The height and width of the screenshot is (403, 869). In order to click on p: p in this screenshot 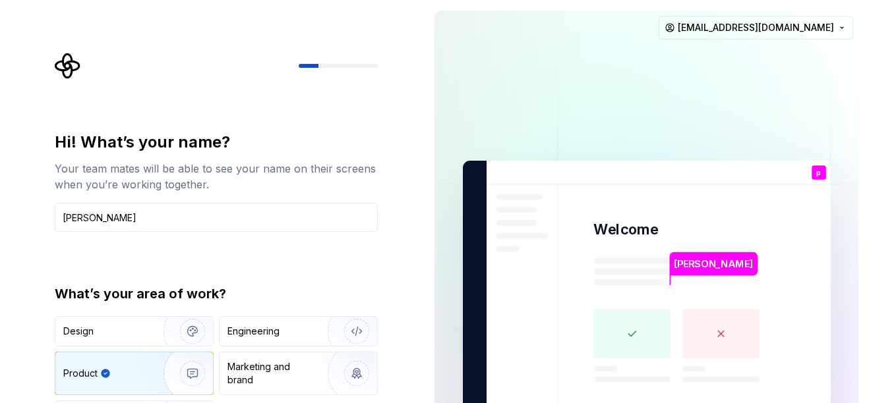, I will do `click(818, 173)`.